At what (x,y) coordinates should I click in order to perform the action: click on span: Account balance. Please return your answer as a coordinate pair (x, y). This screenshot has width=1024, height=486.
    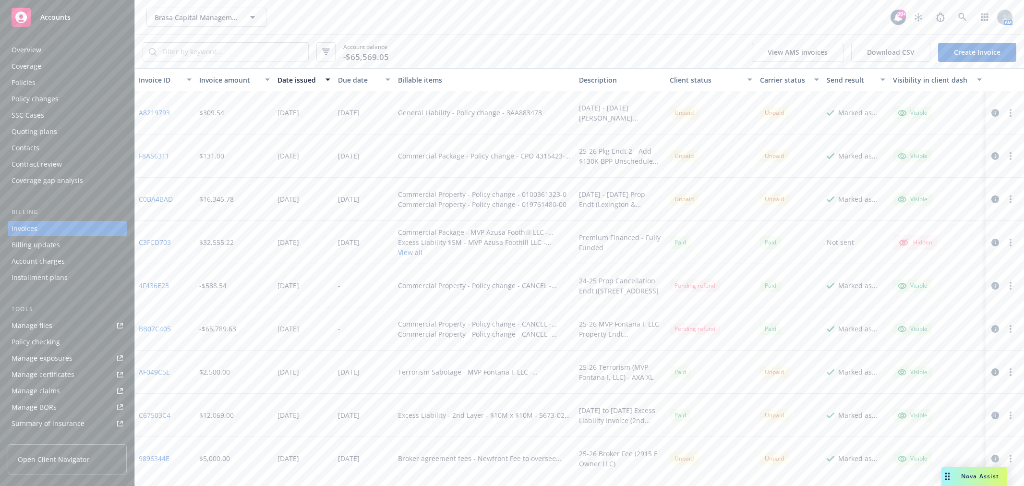
    Looking at the image, I should click on (366, 51).